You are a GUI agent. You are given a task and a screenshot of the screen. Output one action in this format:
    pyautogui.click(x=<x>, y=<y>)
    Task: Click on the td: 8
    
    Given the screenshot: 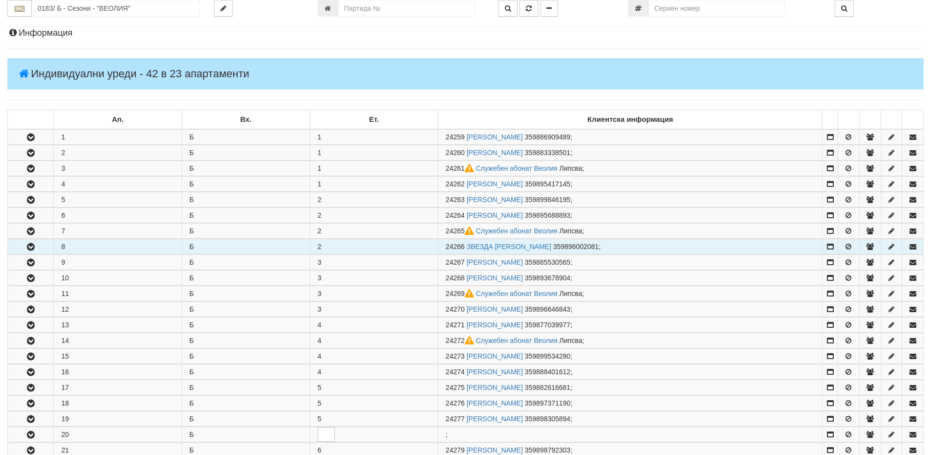 What is the action you would take?
    pyautogui.click(x=118, y=246)
    